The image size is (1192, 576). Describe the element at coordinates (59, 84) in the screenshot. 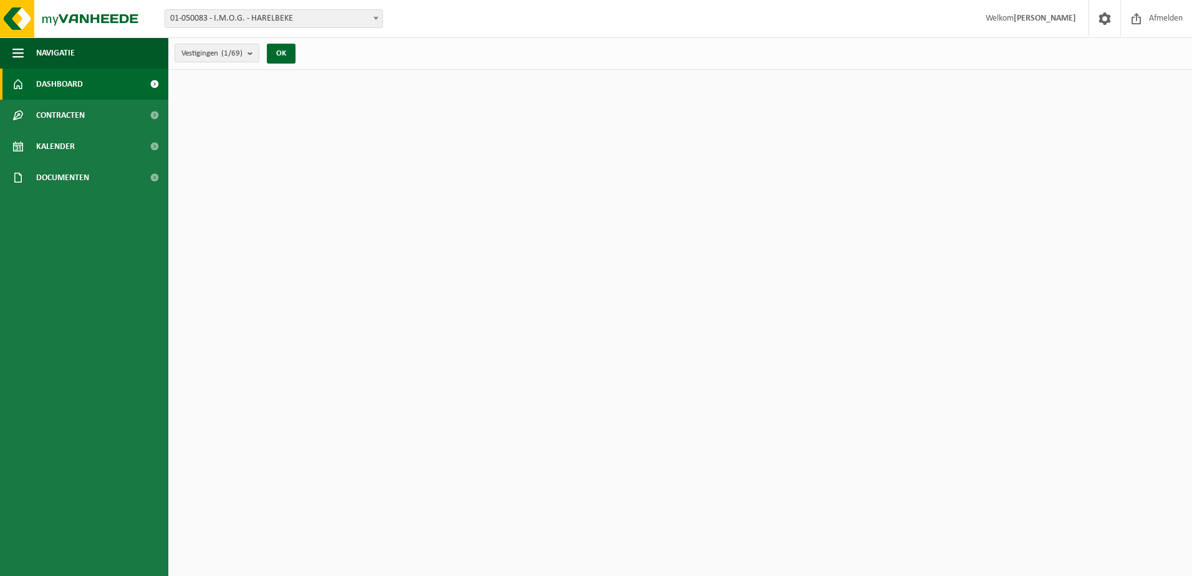

I see `span: Dashboard` at that location.